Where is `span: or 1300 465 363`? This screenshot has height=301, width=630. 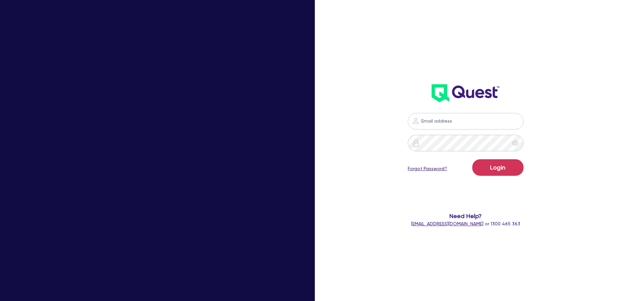 span: or 1300 465 363 is located at coordinates (466, 224).